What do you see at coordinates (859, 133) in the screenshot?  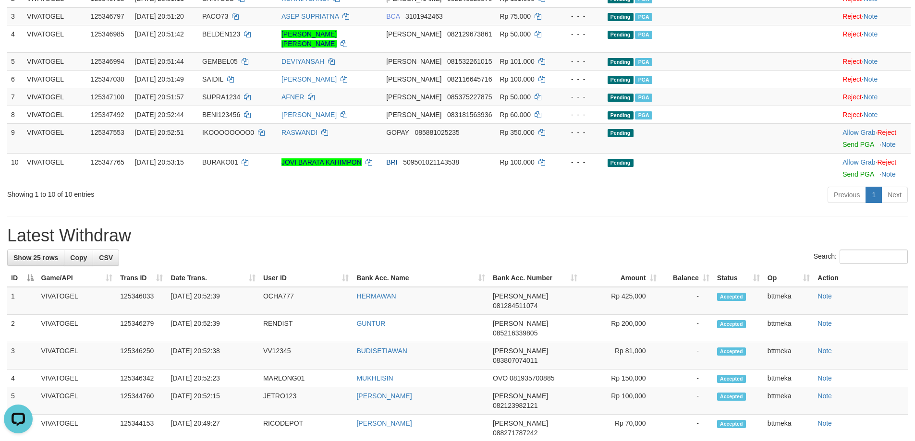 I see `a: Allow Grab` at bounding box center [859, 133].